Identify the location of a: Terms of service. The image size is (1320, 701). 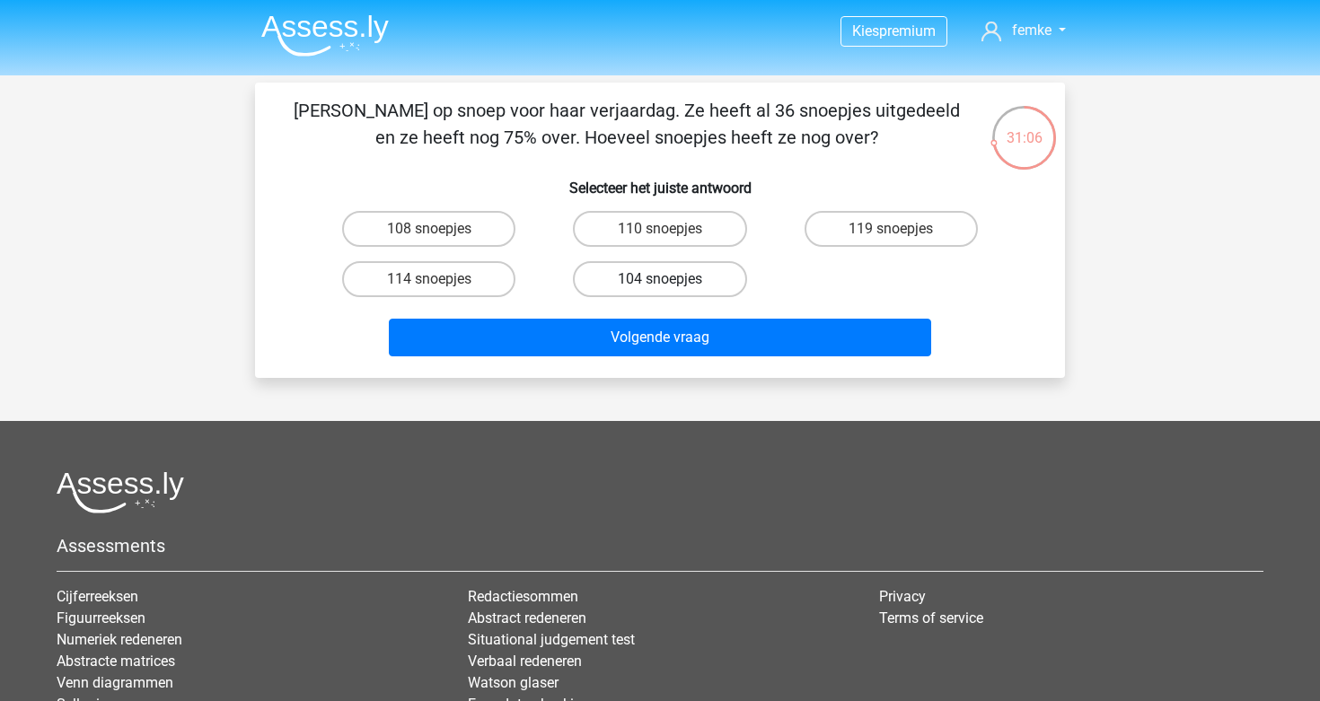
(931, 618).